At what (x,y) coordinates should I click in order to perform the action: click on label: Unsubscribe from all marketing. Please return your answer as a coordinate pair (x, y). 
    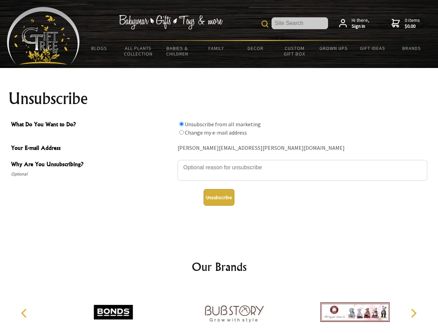
    Looking at the image, I should click on (223, 124).